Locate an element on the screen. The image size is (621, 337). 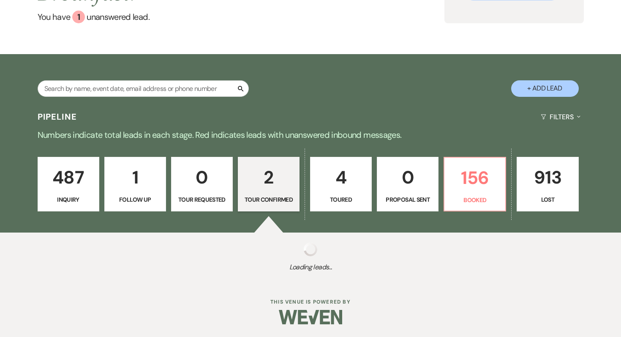
p: Inquiry is located at coordinates (68, 199).